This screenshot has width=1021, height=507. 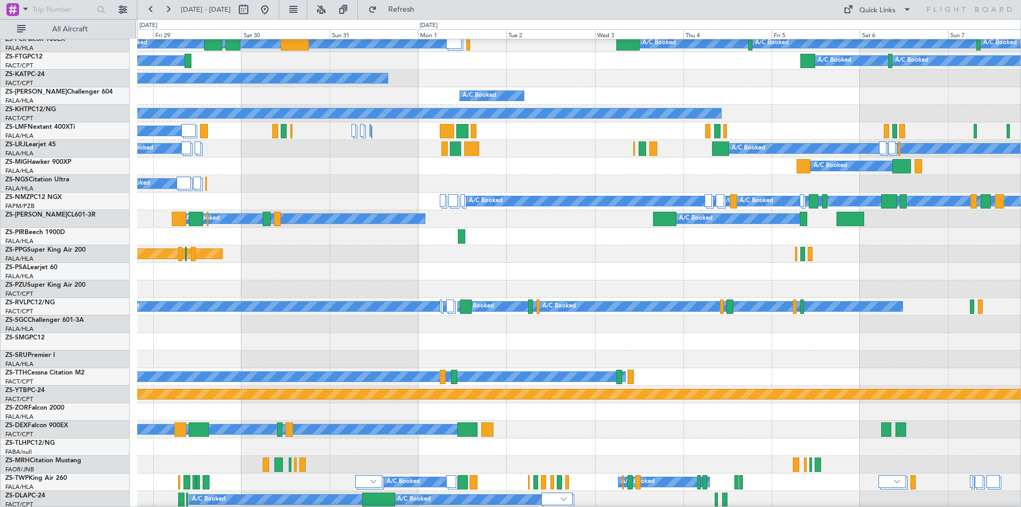 I want to click on span: ZS-ZOR, so click(x=16, y=408).